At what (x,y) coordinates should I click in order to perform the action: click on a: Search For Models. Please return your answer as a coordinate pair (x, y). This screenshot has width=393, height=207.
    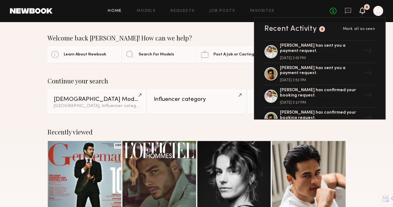
    Looking at the image, I should click on (159, 54).